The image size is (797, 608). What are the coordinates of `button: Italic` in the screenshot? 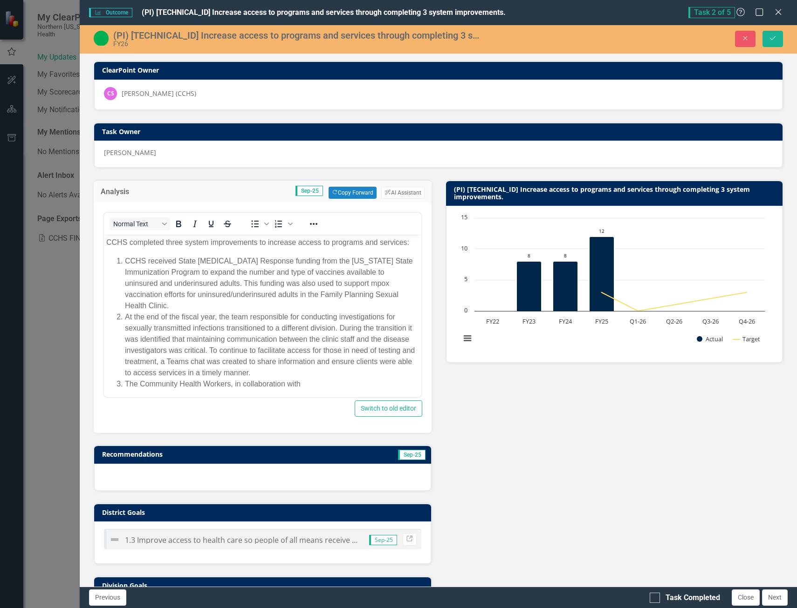 It's located at (195, 224).